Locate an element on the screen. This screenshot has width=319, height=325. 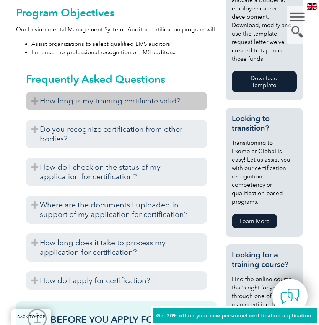
h3: Looking for a training course? is located at coordinates (264, 260).